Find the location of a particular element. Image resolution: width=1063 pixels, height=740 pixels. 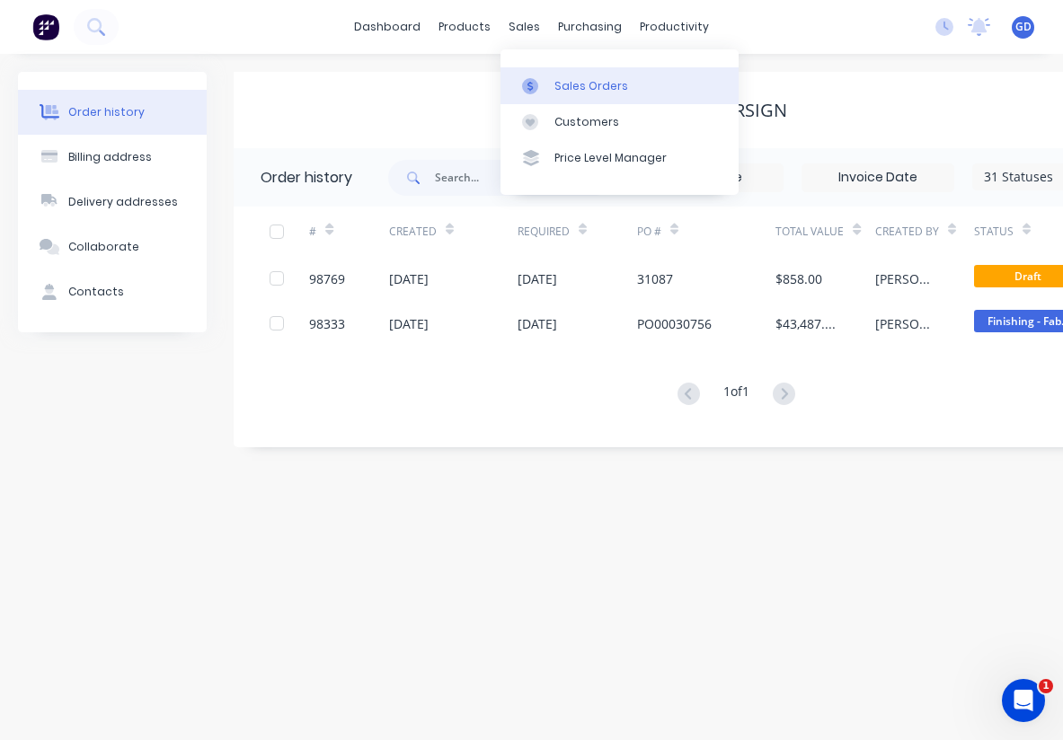

button: Billing address is located at coordinates (112, 157).